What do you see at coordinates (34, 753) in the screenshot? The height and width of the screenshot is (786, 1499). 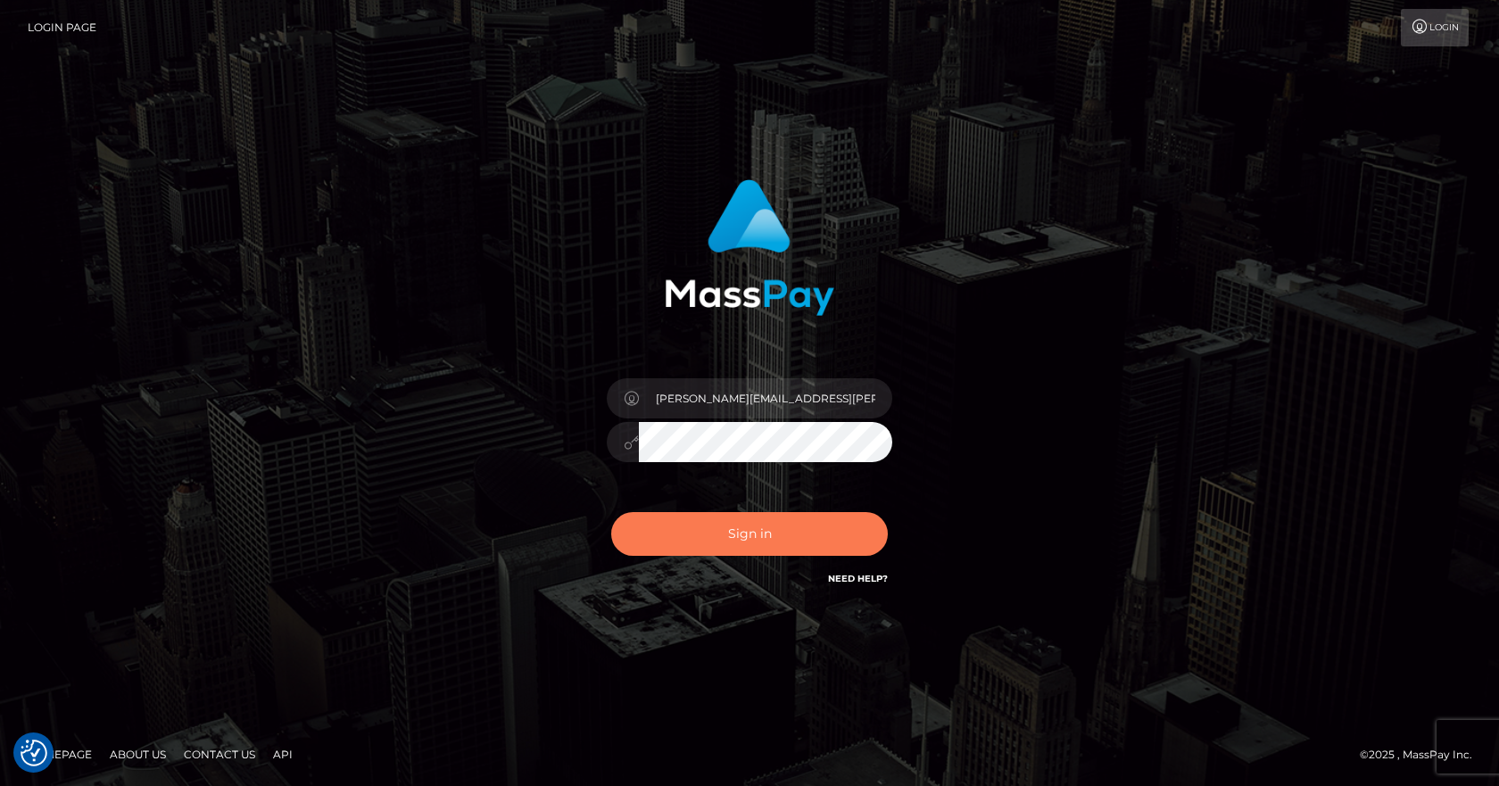 I see `button: Consent Preferences` at bounding box center [34, 753].